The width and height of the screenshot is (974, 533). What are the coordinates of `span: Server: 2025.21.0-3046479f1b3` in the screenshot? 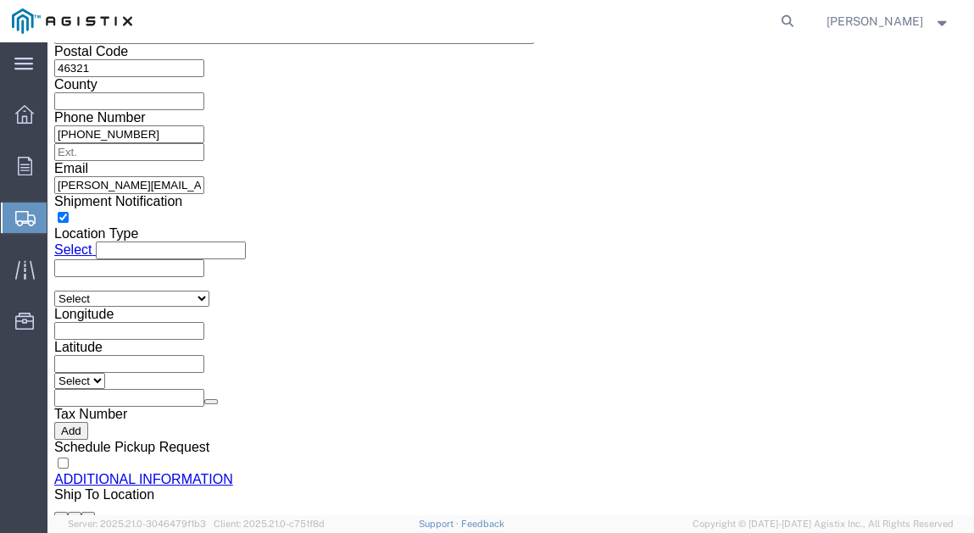 It's located at (136, 524).